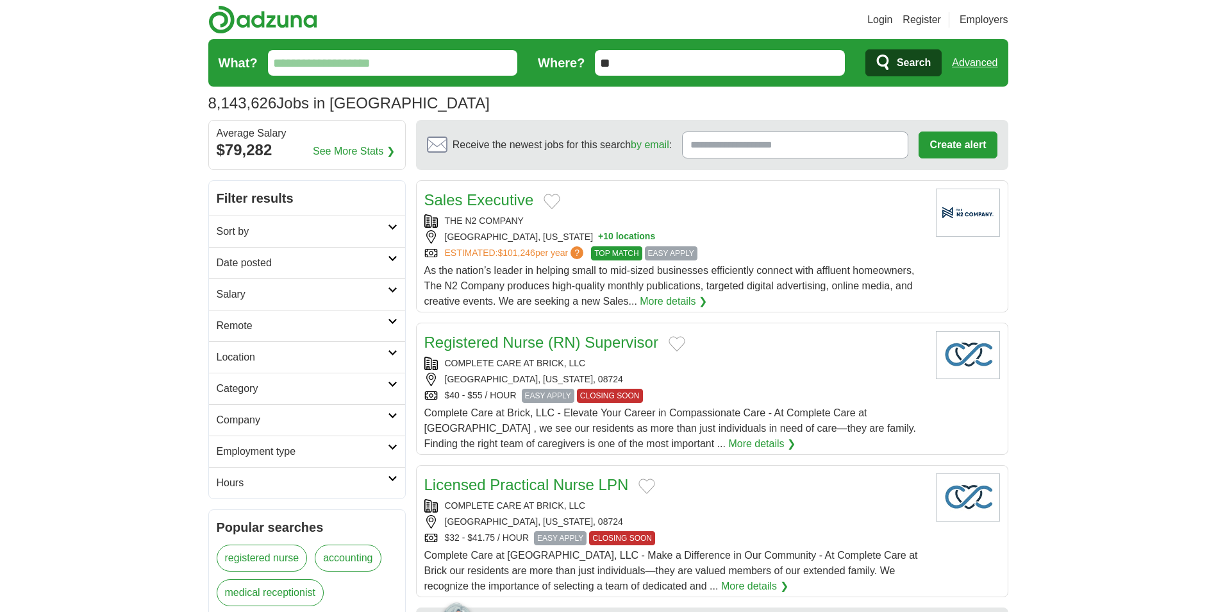 The height and width of the screenshot is (612, 1216). I want to click on h2: Salary, so click(302, 294).